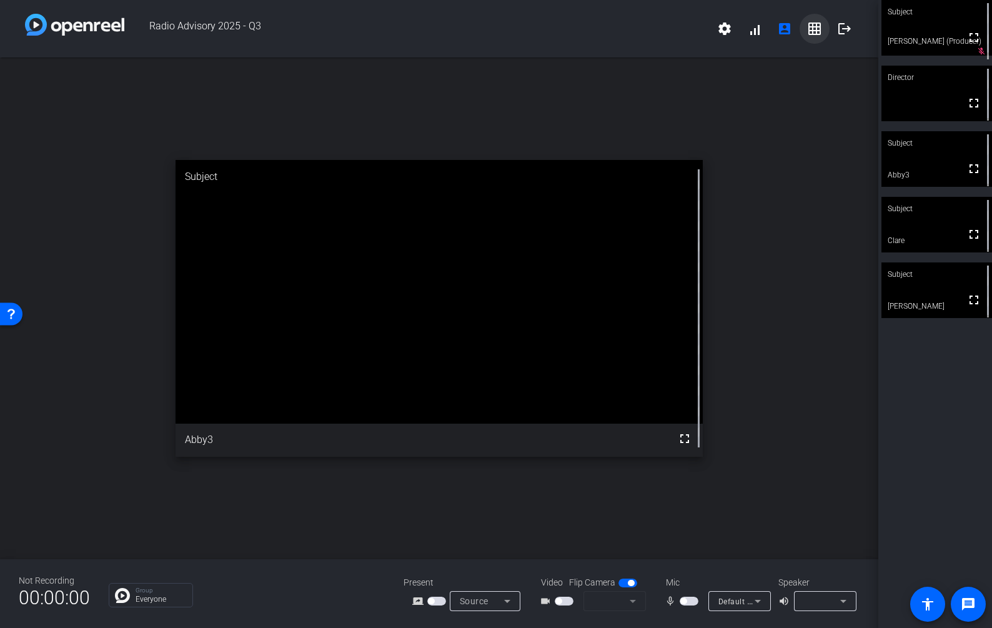  Describe the element at coordinates (786, 601) in the screenshot. I see `mat-icon: volume_up` at that location.